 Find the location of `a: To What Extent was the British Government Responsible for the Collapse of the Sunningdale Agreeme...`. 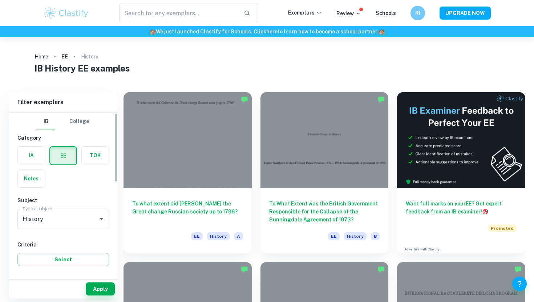

a: To What Extent was the British Government Responsible for the Collapse of the Sunningdale Agreeme... is located at coordinates (325, 173).